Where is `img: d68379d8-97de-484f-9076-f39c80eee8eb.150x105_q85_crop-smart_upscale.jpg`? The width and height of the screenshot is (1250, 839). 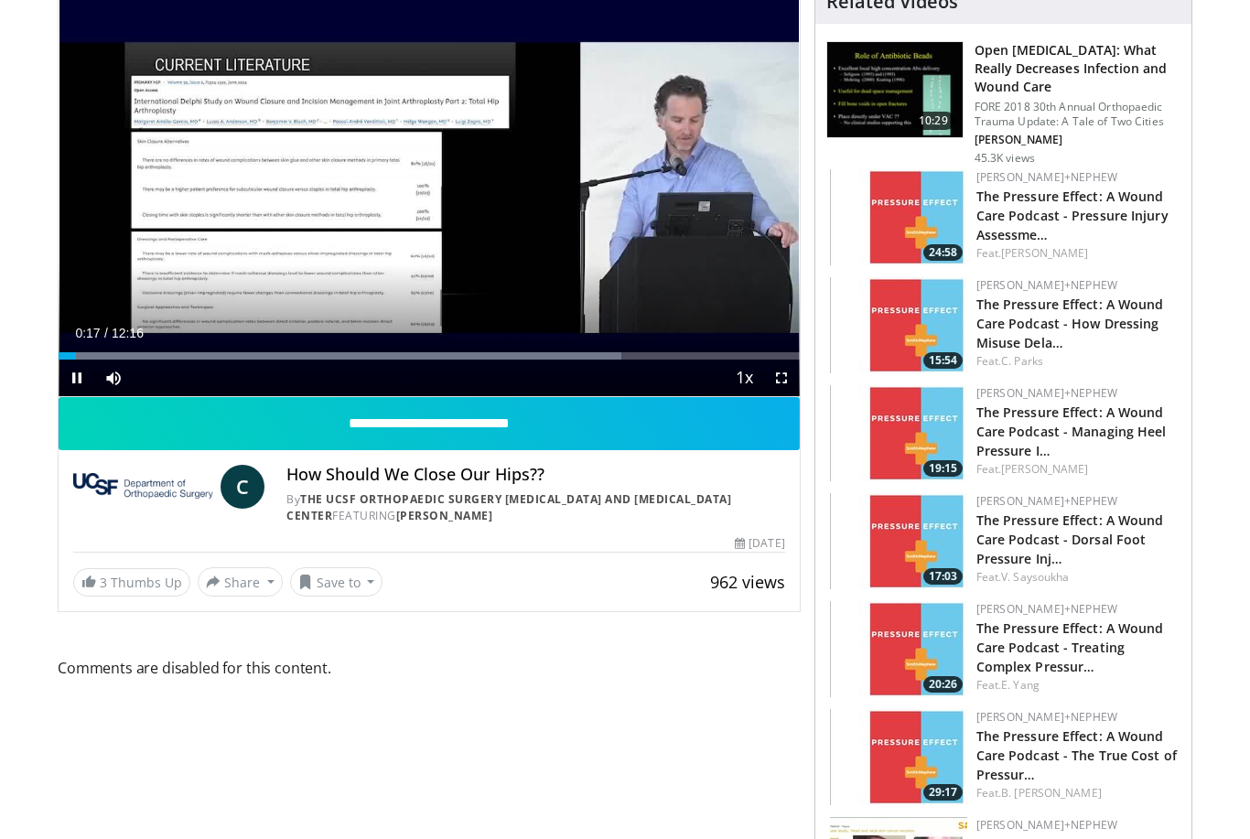
img: d68379d8-97de-484f-9076-f39c80eee8eb.150x105_q85_crop-smart_upscale.jpg is located at coordinates (899, 541).